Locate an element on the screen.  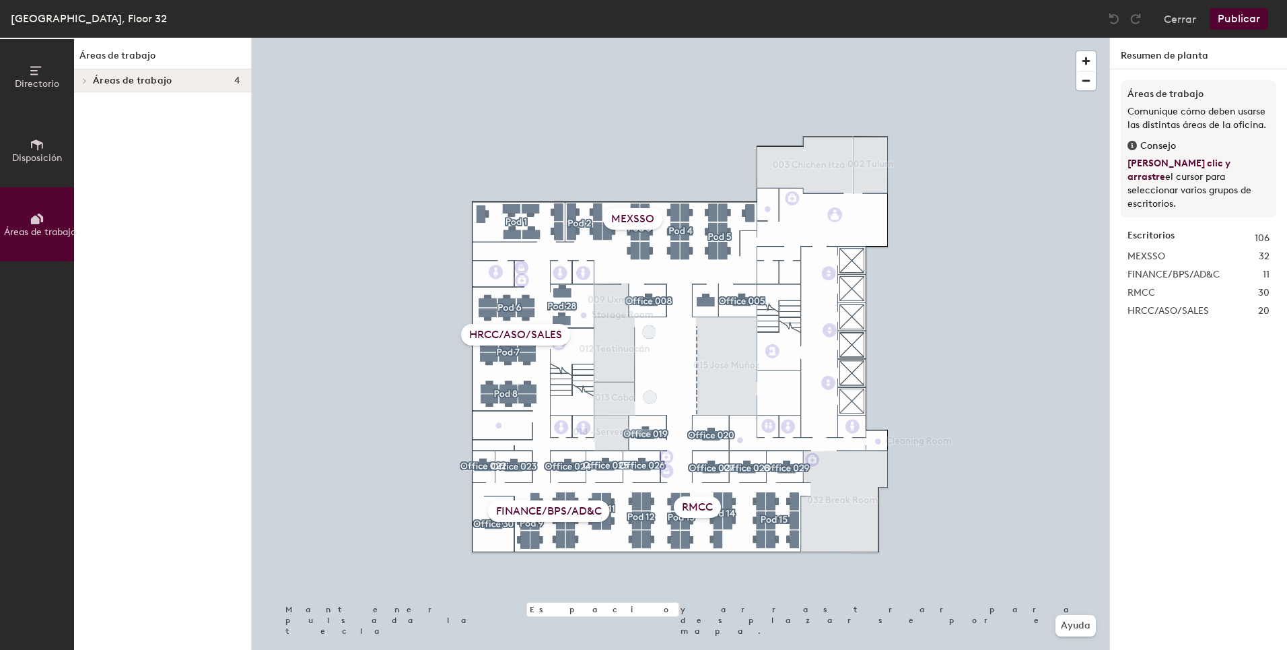
div: MEXSSO is located at coordinates (633, 219).